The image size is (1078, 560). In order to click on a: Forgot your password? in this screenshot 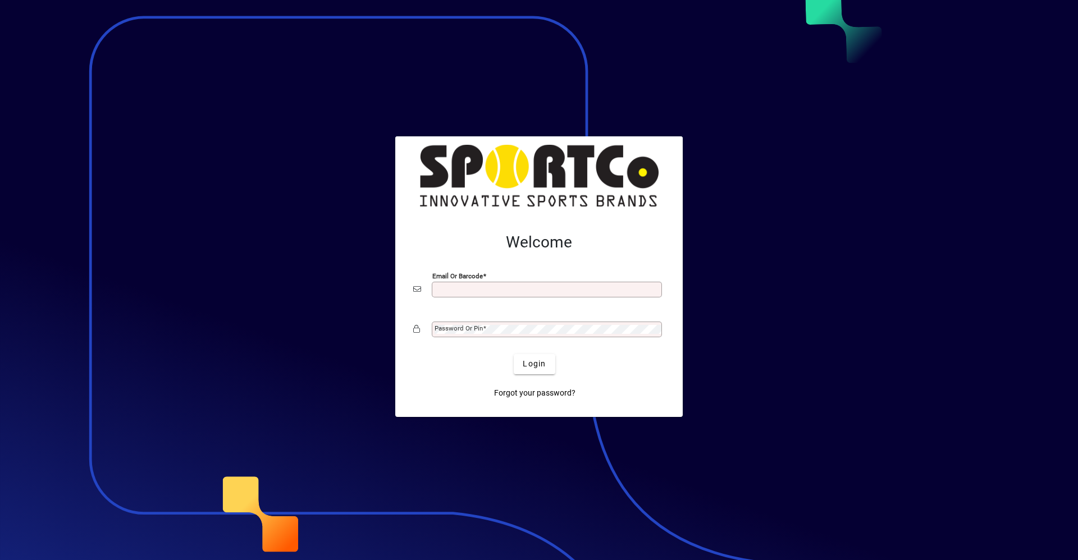, I will do `click(534, 393)`.